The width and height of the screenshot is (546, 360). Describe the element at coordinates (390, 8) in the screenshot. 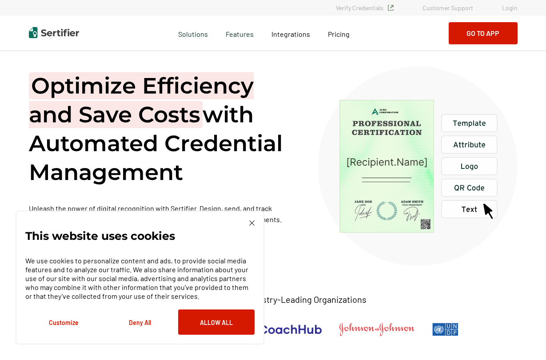

I see `img: Verified` at that location.